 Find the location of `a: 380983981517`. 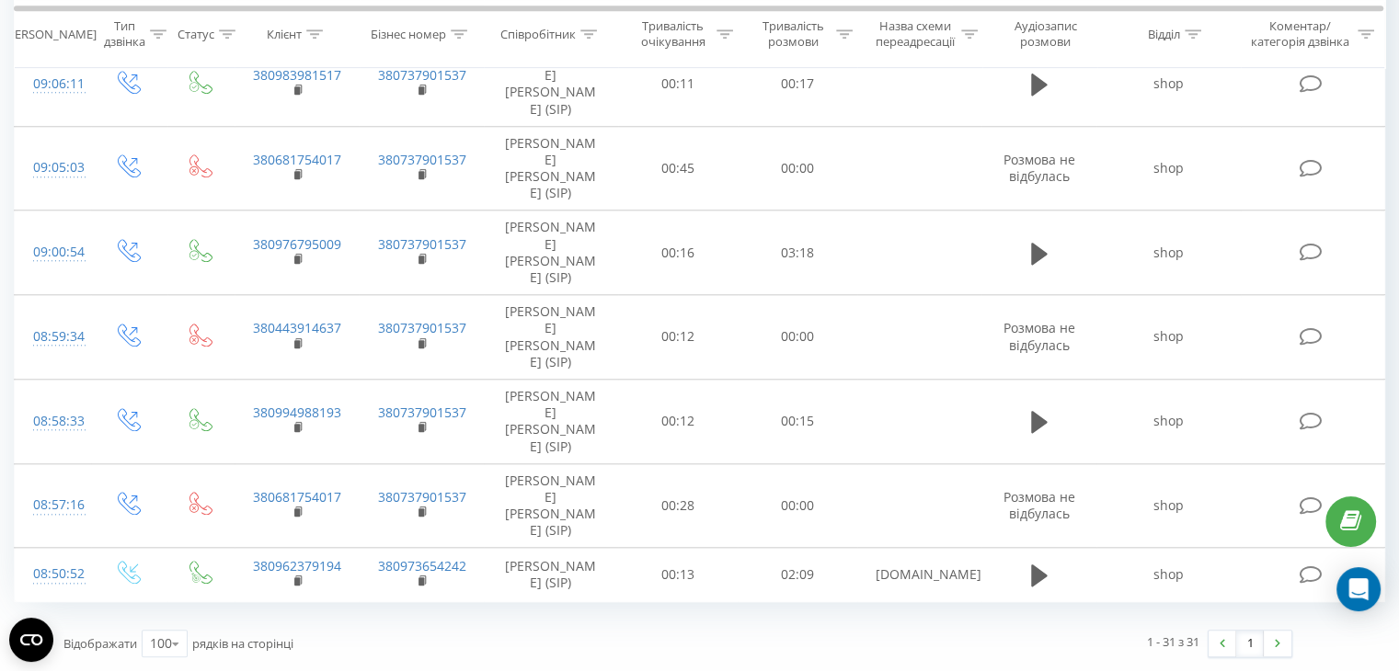

a: 380983981517 is located at coordinates (297, 74).